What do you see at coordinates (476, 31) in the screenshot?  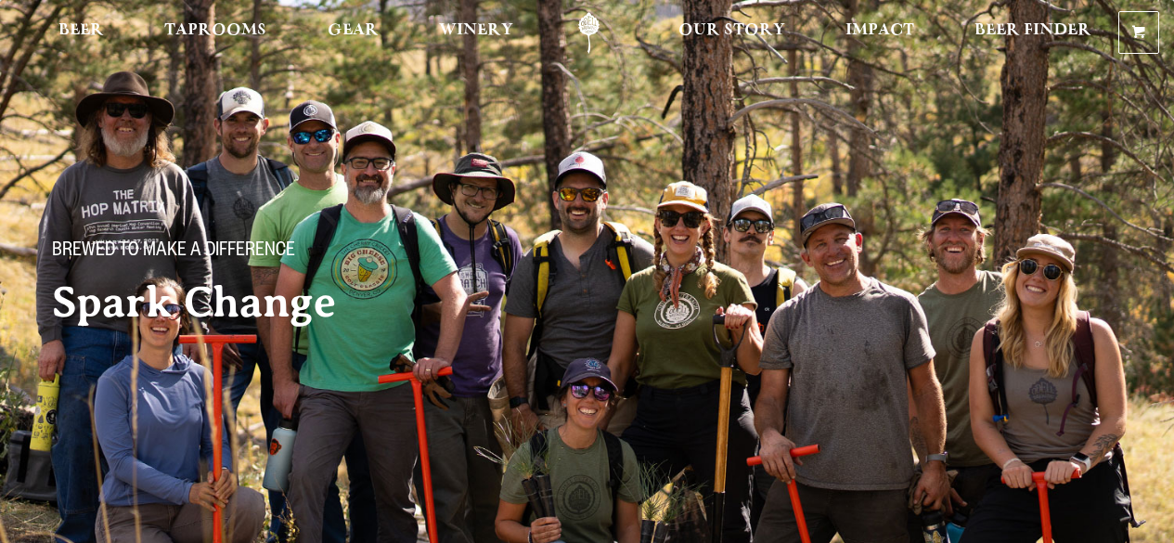 I see `span: Winery` at bounding box center [476, 31].